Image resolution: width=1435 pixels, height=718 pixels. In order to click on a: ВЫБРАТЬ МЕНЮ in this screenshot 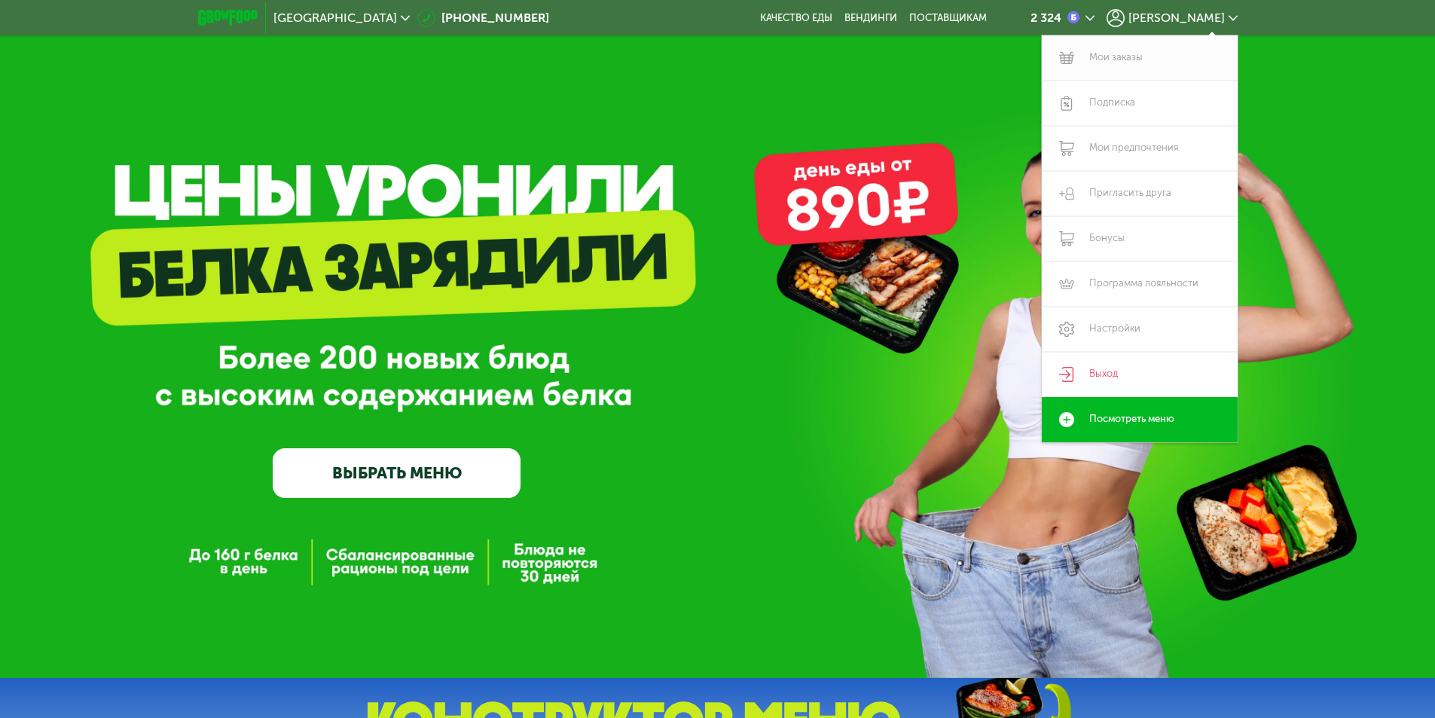, I will do `click(396, 473)`.